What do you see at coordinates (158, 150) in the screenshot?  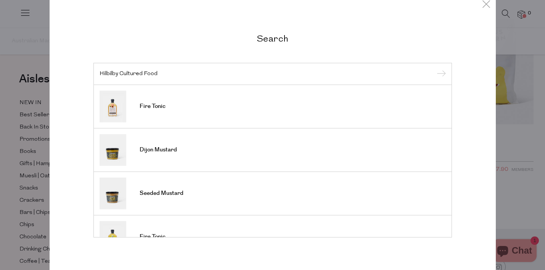 I see `span: Dijon Mustard` at bounding box center [158, 150].